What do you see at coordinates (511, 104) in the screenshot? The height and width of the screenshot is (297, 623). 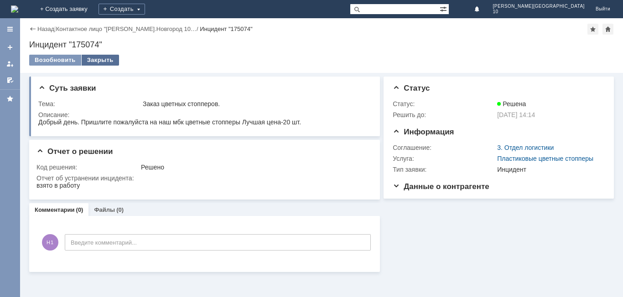 I see `span: Решена` at bounding box center [511, 104].